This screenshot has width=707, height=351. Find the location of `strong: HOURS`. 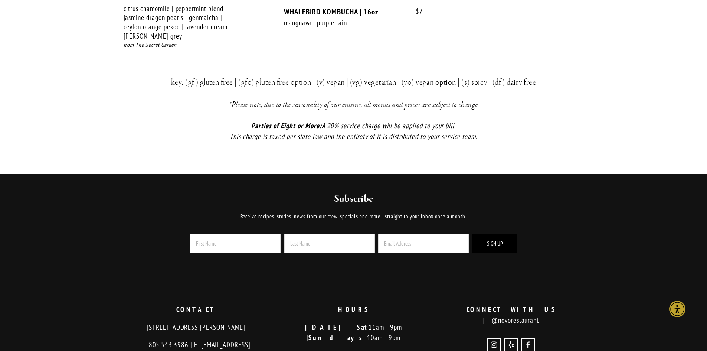

strong: HOURS is located at coordinates (354, 309).